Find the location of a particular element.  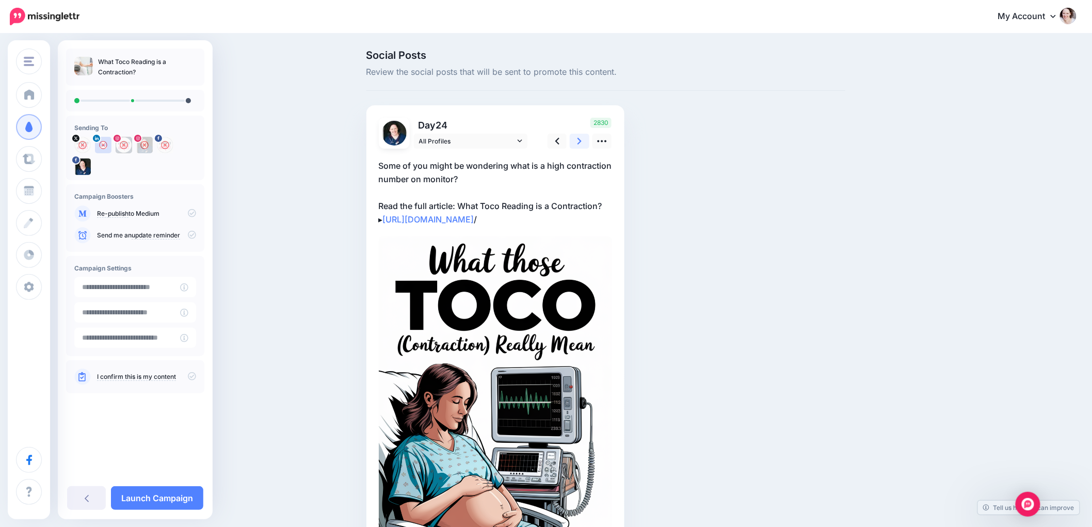

p: to Medium is located at coordinates (147, 214).